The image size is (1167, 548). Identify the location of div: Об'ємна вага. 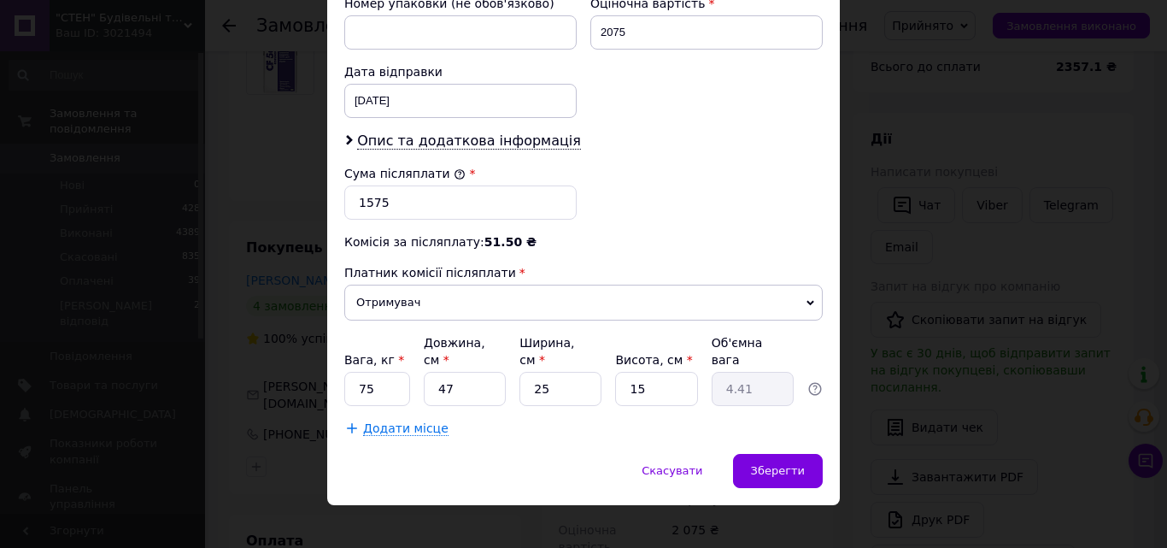
(753, 351).